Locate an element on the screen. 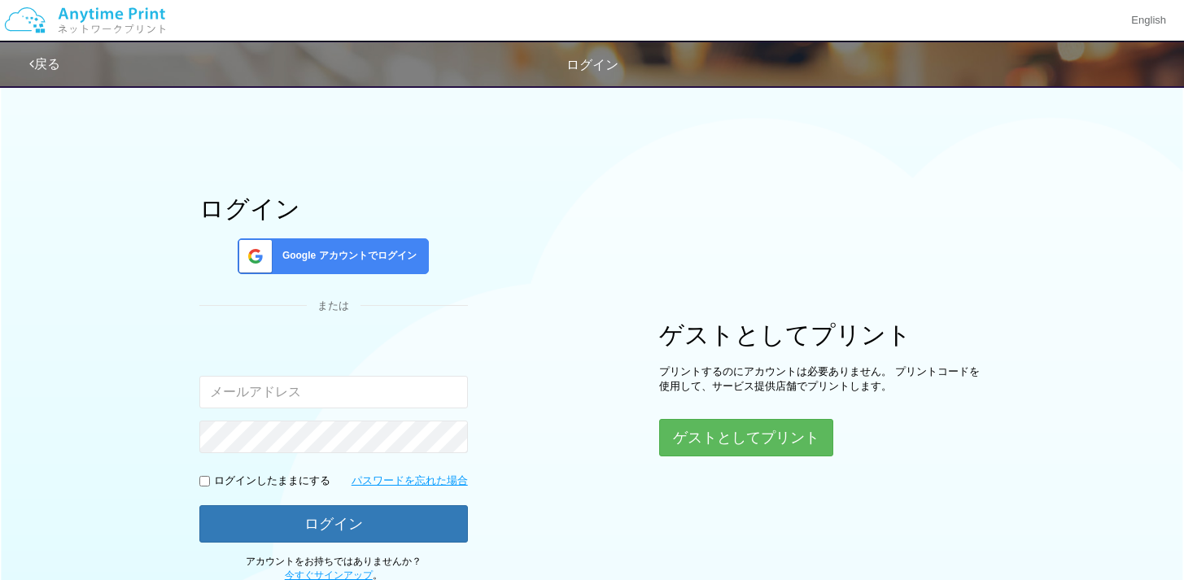 This screenshot has height=580, width=1184. p: ログインしたままにする is located at coordinates (272, 481).